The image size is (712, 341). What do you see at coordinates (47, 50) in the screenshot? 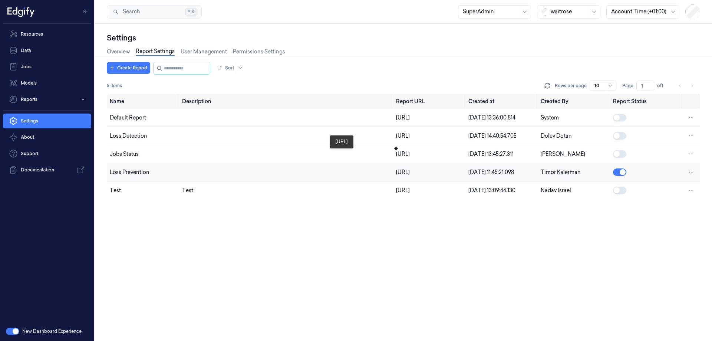
I see `a: Data` at bounding box center [47, 50].